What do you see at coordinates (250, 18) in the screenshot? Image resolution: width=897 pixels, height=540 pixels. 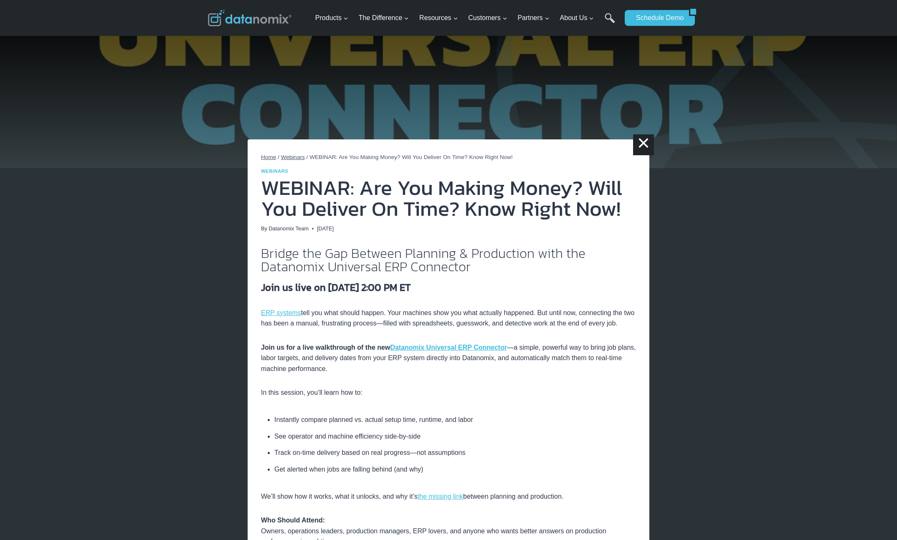 I see `img: Datanomix` at bounding box center [250, 18].